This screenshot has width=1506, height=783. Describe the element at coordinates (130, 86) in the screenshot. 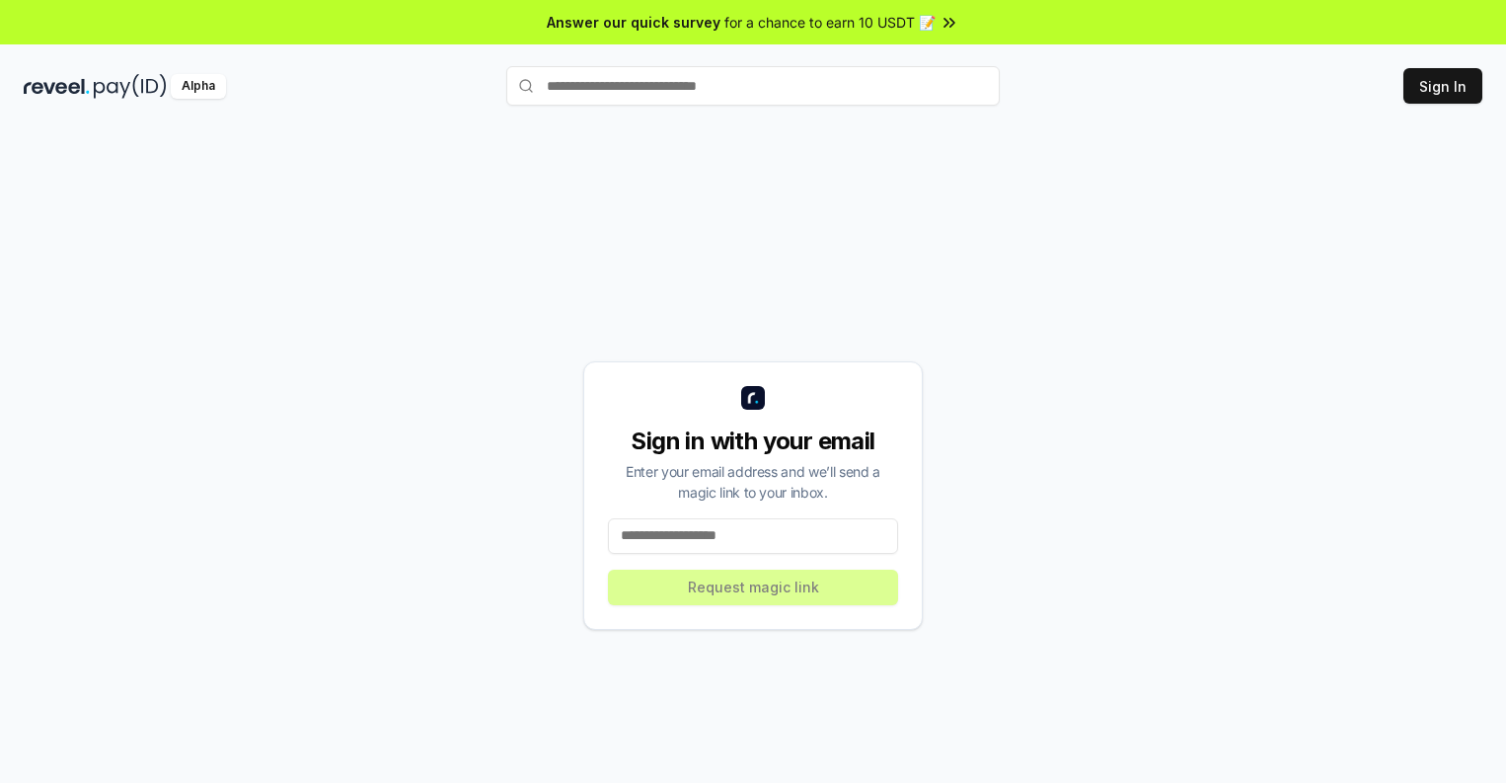

I see `img: pay_id` at that location.